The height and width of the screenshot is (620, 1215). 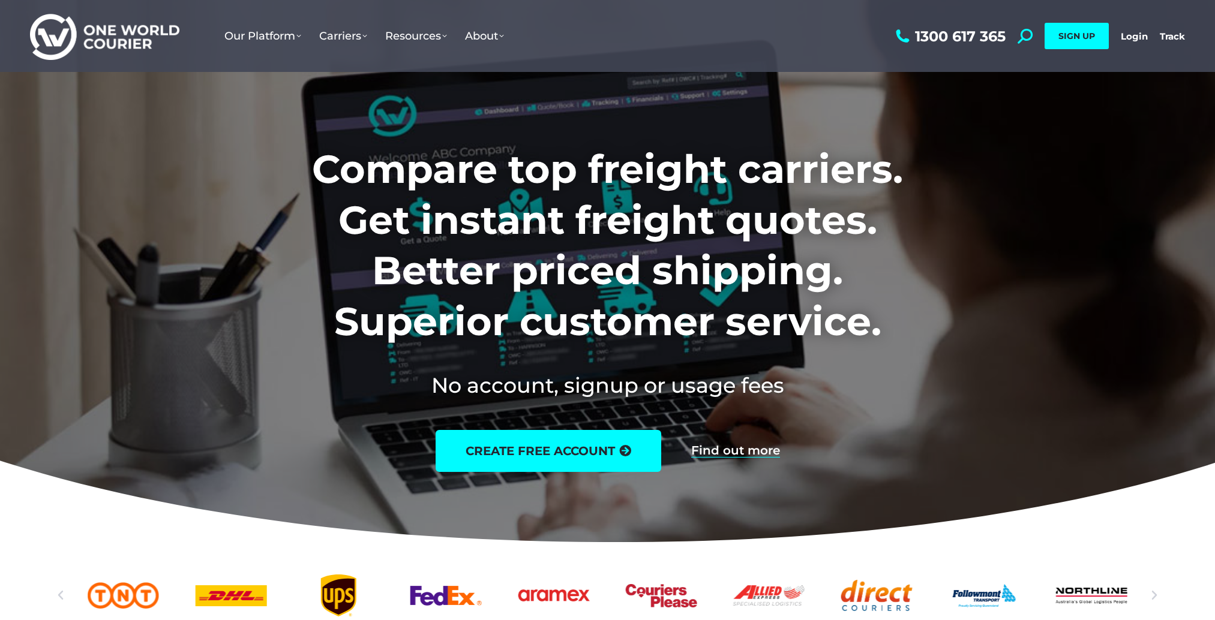 What do you see at coordinates (263, 36) in the screenshot?
I see `a: Our Platform` at bounding box center [263, 36].